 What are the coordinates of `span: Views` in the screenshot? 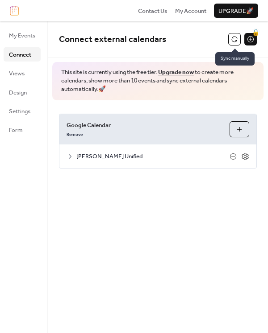 It's located at (17, 74).